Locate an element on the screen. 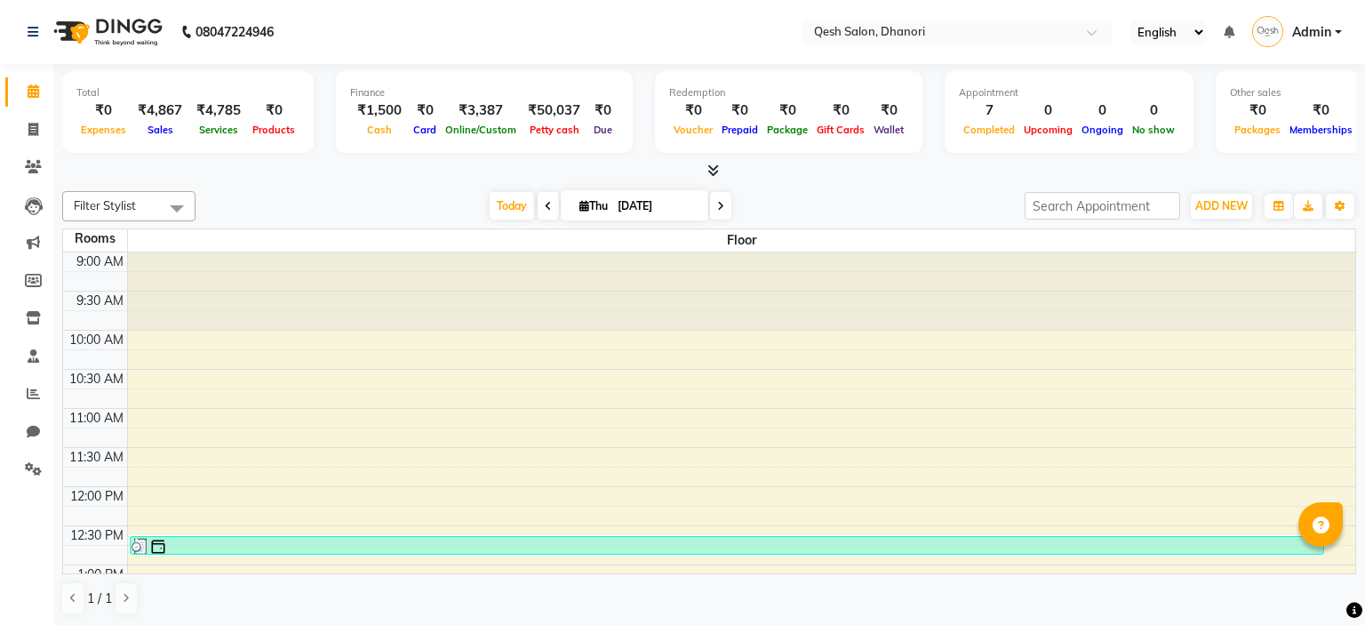 The image size is (1365, 625). span: Cash is located at coordinates (380, 130).